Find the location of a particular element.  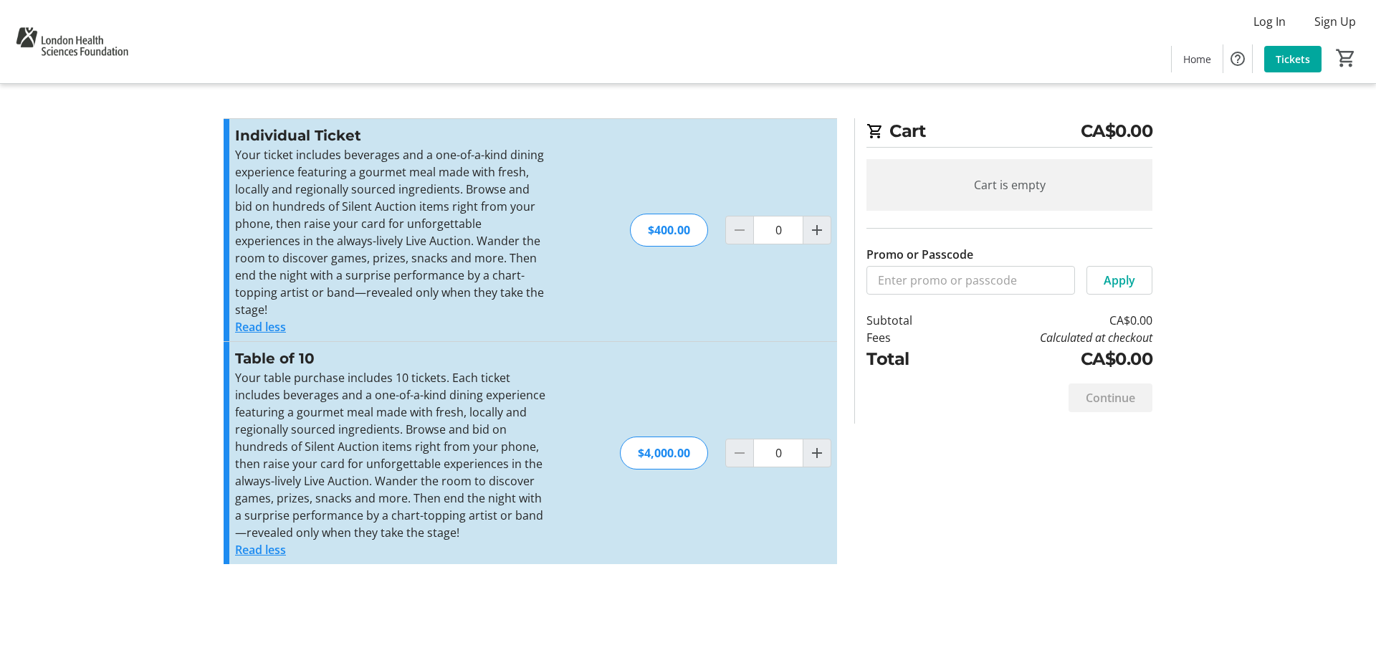

button: Sign Up is located at coordinates (1335, 21).